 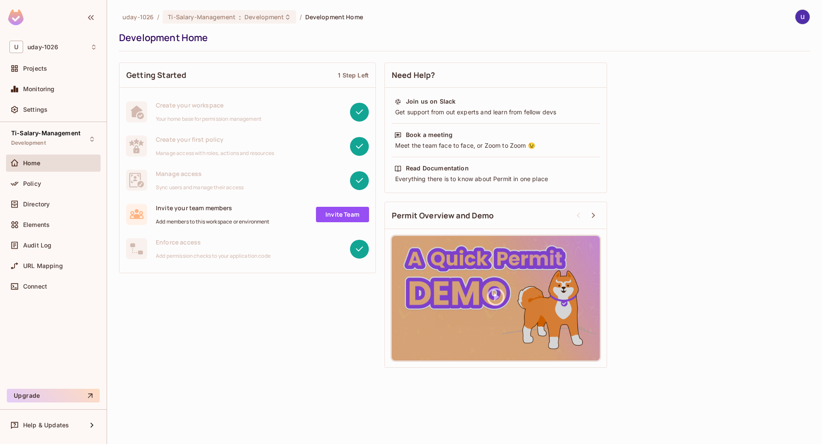 I want to click on a: Invite Team, so click(x=342, y=214).